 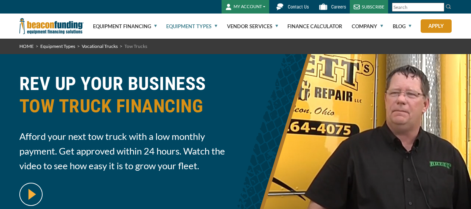 What do you see at coordinates (26, 46) in the screenshot?
I see `a: HOME` at bounding box center [26, 46].